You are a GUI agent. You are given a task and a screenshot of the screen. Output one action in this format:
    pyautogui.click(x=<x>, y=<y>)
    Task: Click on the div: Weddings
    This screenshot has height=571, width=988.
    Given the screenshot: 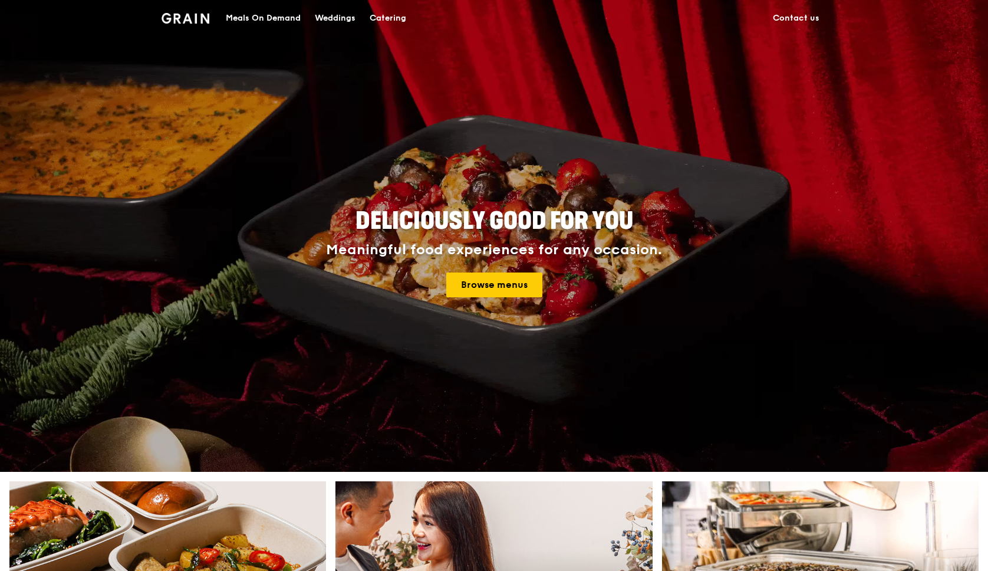 What is the action you would take?
    pyautogui.click(x=335, y=18)
    